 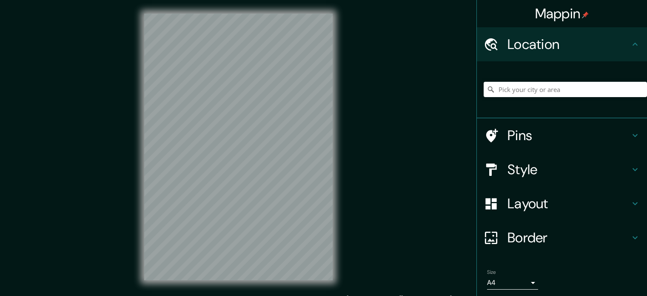 What do you see at coordinates (569, 169) in the screenshot?
I see `h4: Style` at bounding box center [569, 169].